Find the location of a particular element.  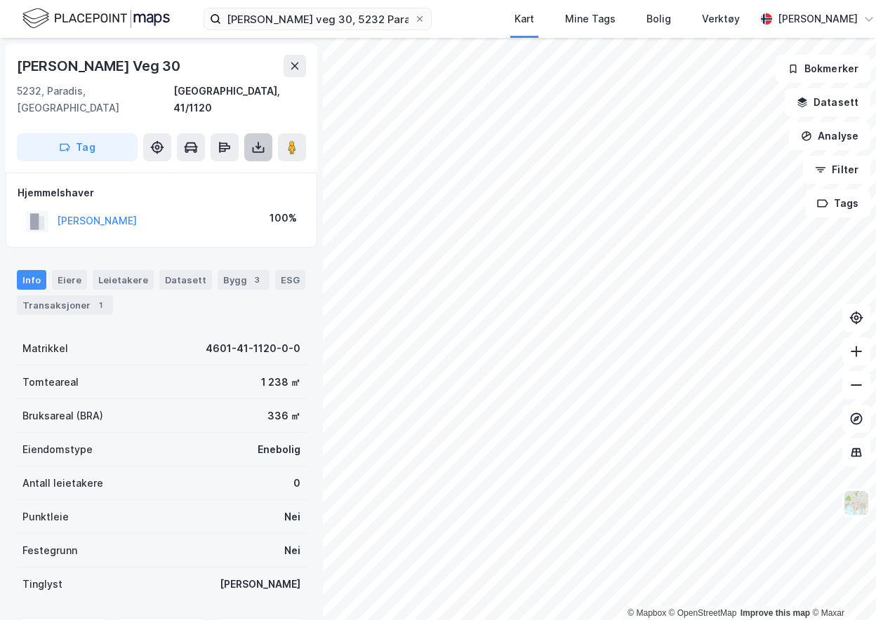

div: Bolig is located at coordinates (658, 19).